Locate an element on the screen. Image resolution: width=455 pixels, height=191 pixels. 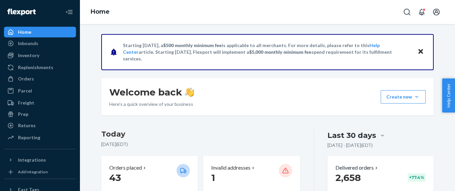
a: Replenishments is located at coordinates (40, 67).